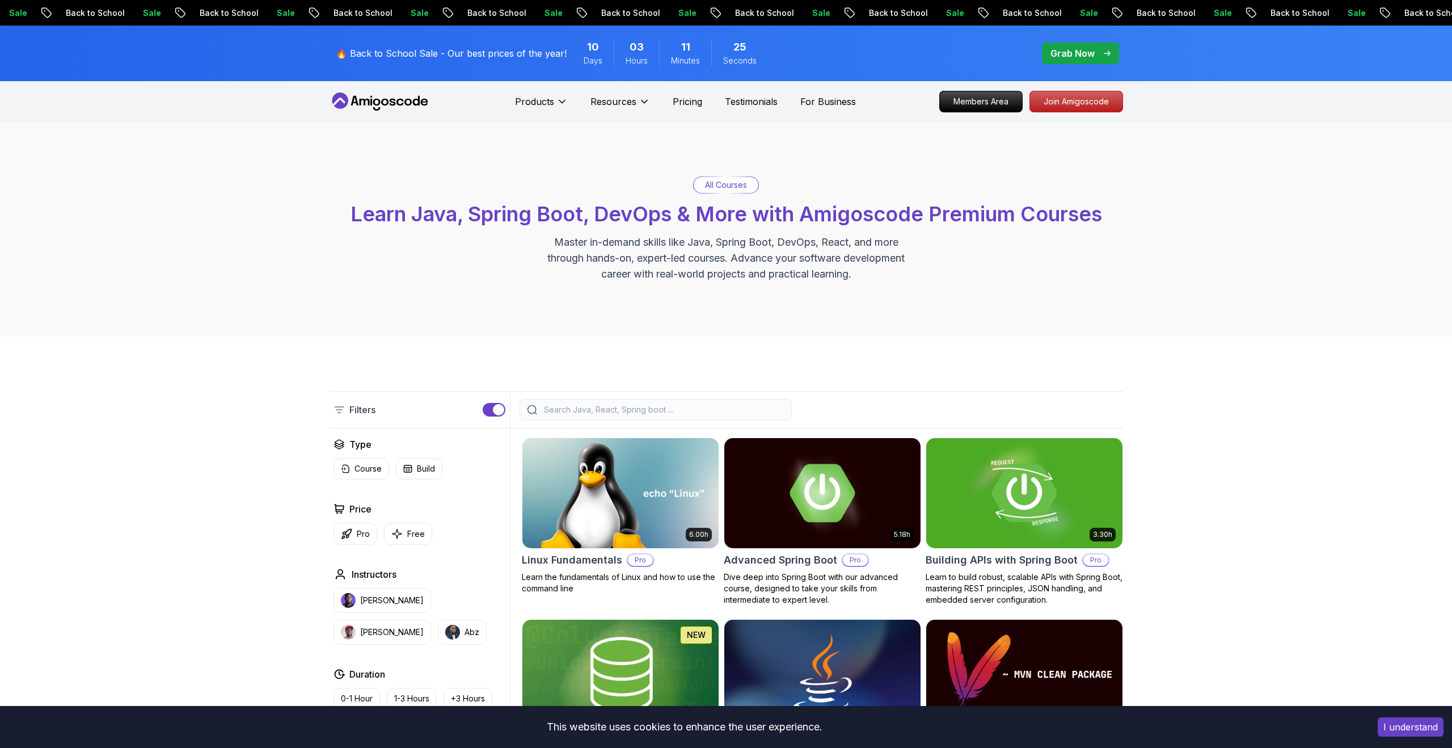  I want to click on button: Pro, so click(355, 533).